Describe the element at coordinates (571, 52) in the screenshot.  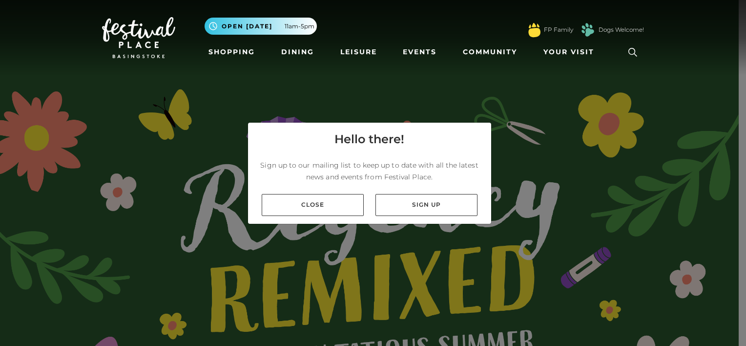
I see `a: Your Visit` at that location.